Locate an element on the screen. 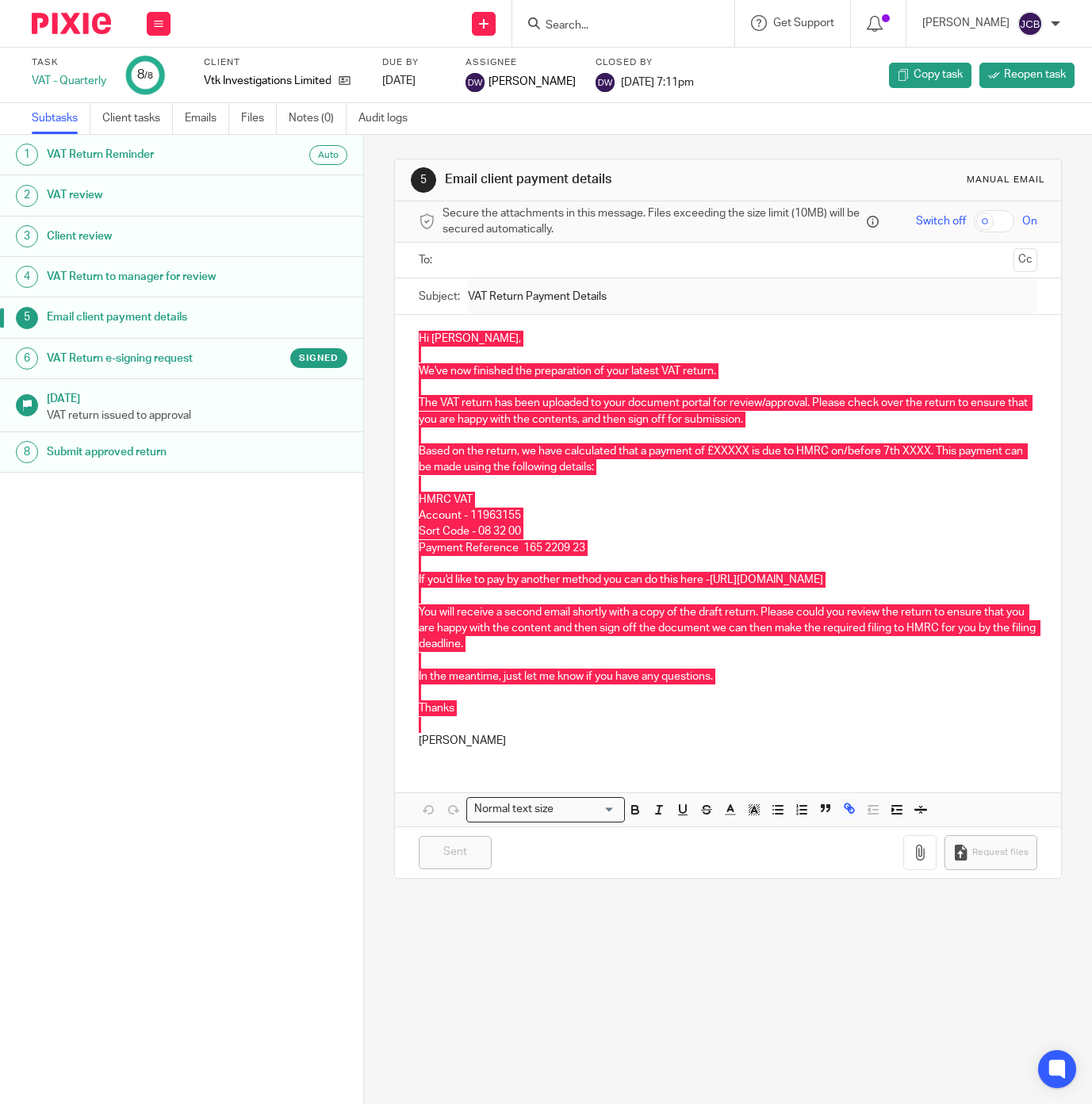 Image resolution: width=1092 pixels, height=1104 pixels. h1: VAT Return Reminder is located at coordinates (146, 154).